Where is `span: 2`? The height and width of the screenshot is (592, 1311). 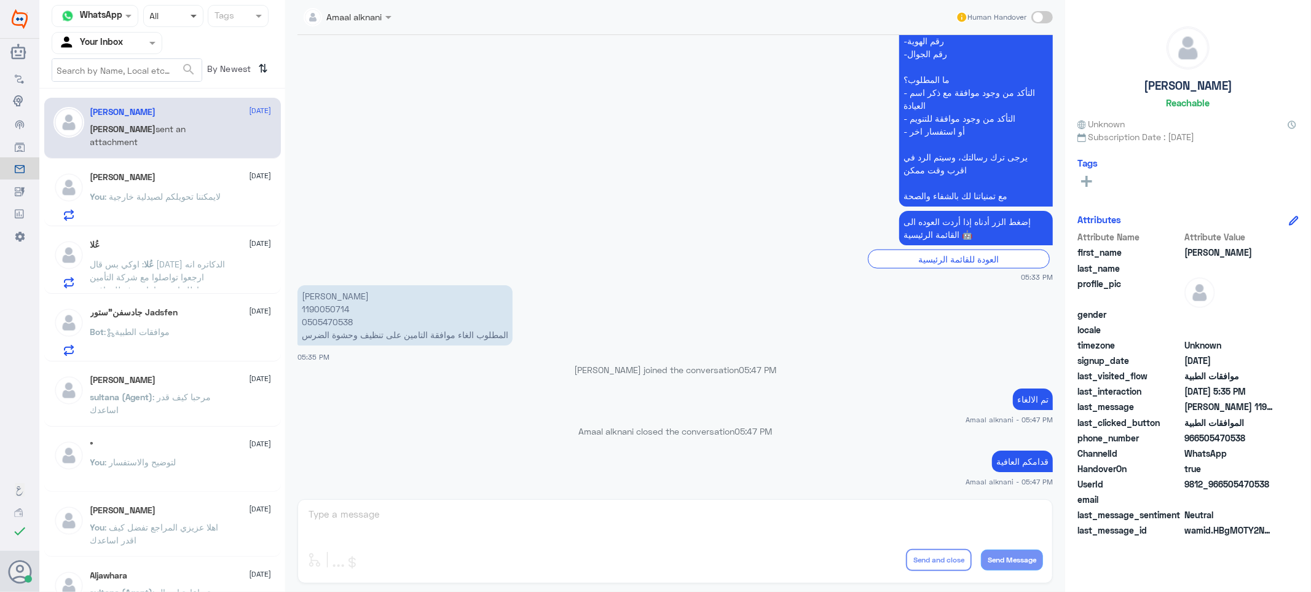 span: 2 is located at coordinates (1228, 453).